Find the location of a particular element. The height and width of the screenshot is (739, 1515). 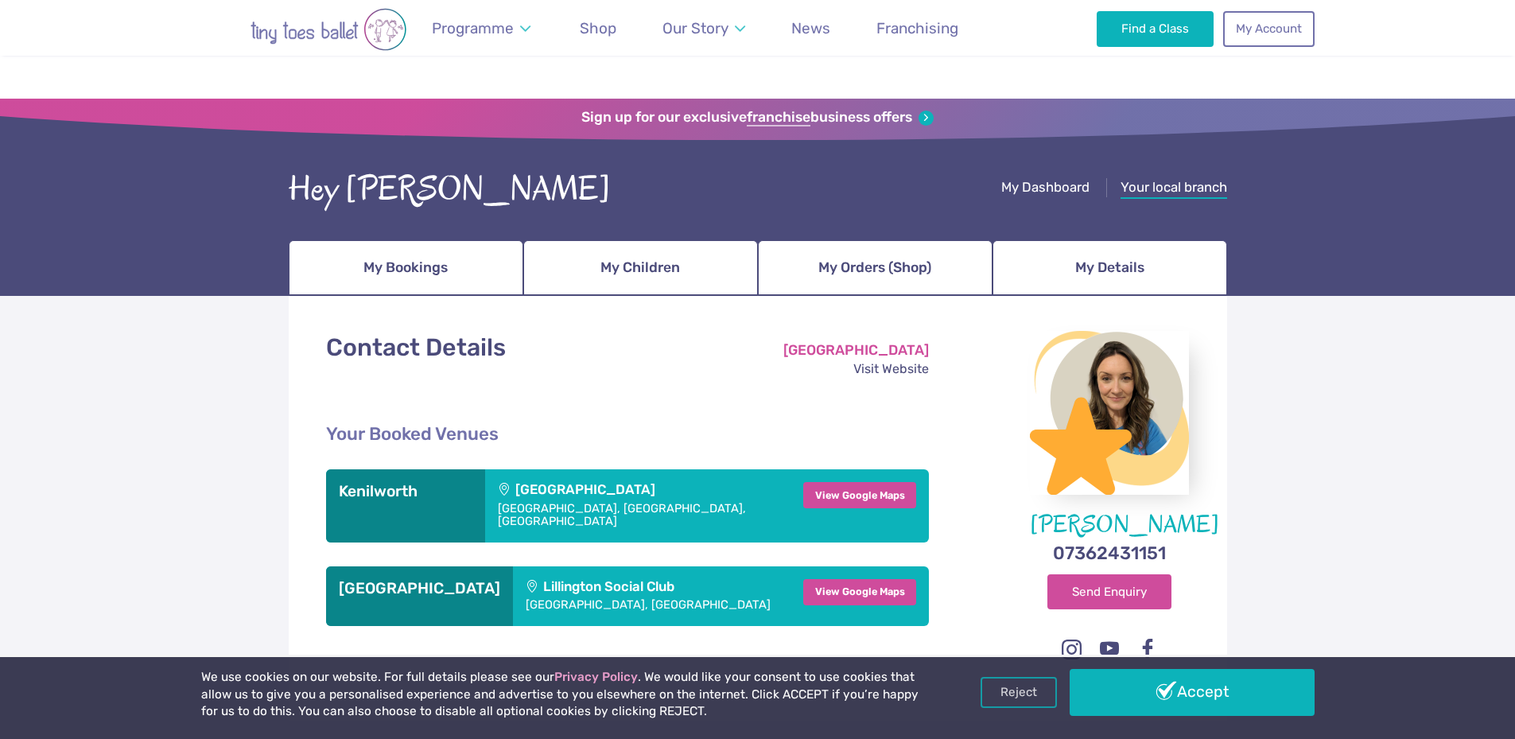

a: Privacy Policy is located at coordinates (596, 677).